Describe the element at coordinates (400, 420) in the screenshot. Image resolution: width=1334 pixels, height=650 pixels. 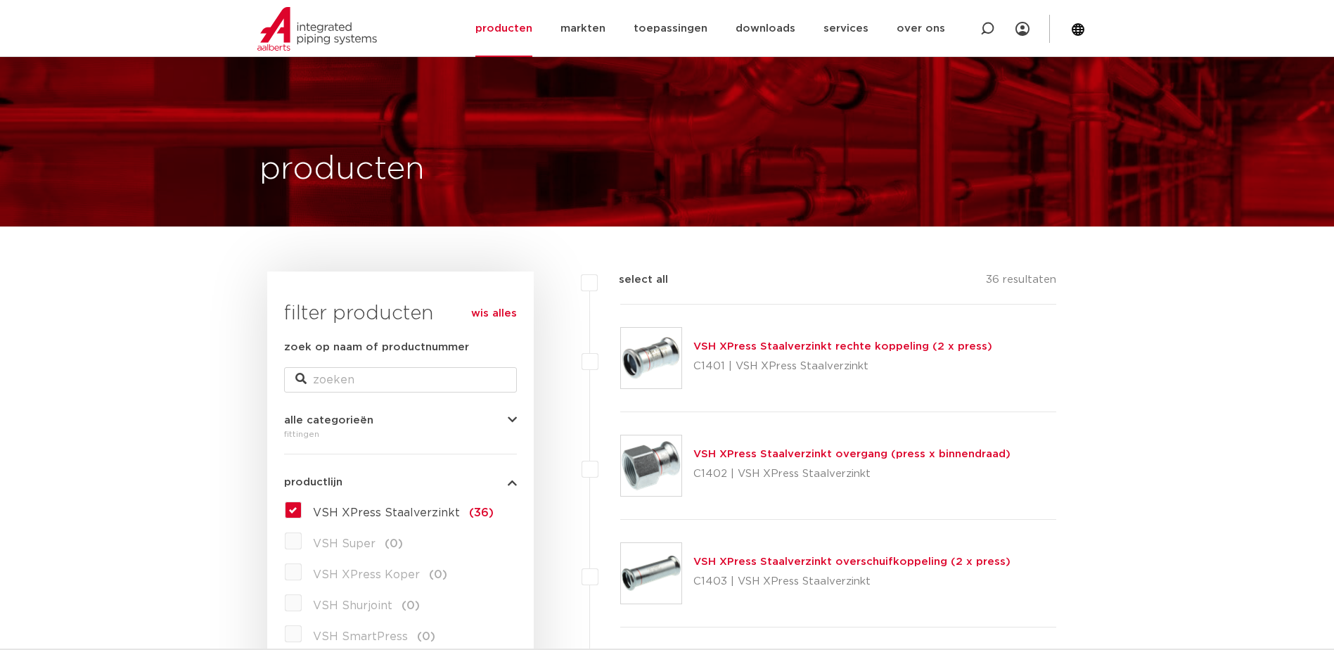
I see `button: alle categorieën` at that location.